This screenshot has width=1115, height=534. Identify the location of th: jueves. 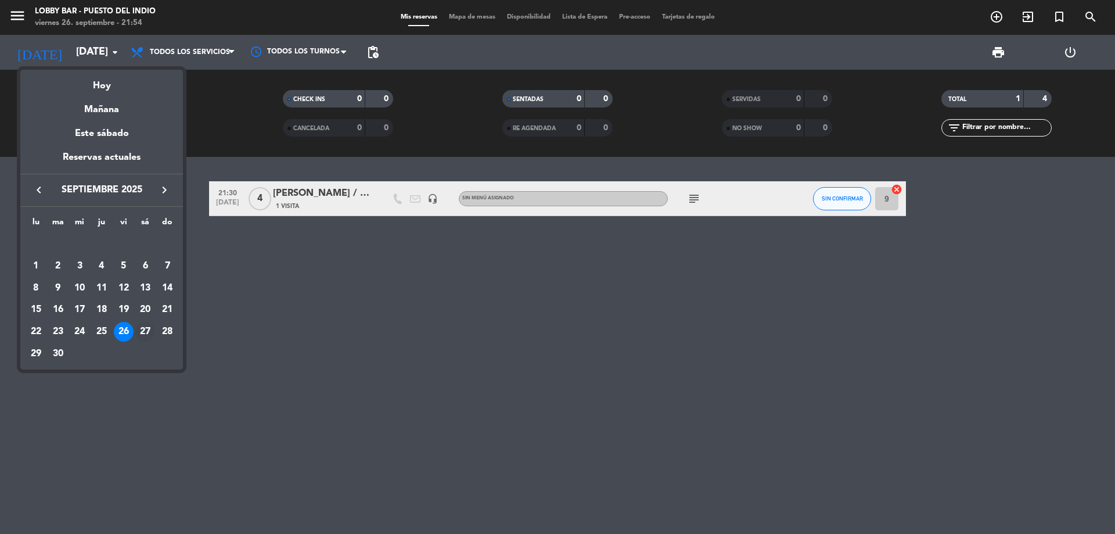
(102, 224).